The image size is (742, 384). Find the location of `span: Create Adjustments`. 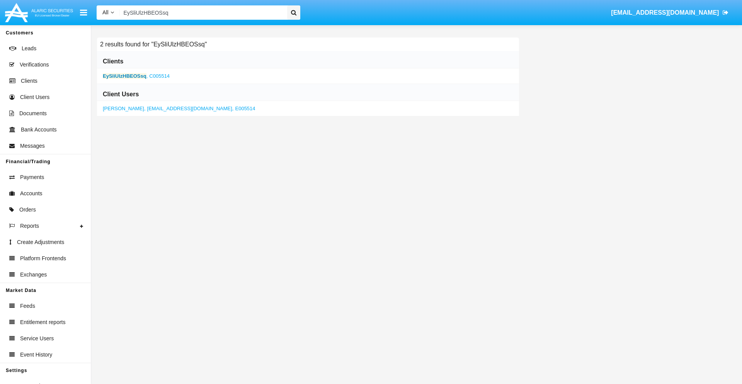

span: Create Adjustments is located at coordinates (41, 242).